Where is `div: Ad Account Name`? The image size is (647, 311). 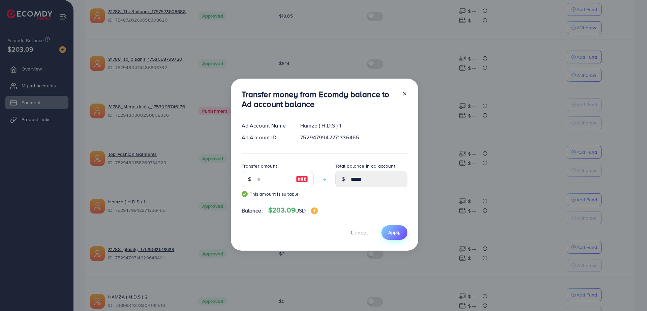 div: Ad Account Name is located at coordinates (266, 125).